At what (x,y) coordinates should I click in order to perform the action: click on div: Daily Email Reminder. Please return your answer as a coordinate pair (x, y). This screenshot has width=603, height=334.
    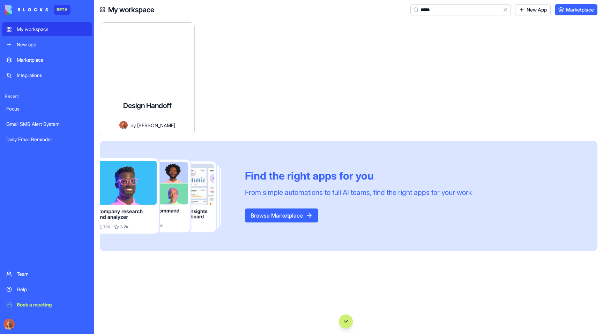
    Looking at the image, I should click on (47, 140).